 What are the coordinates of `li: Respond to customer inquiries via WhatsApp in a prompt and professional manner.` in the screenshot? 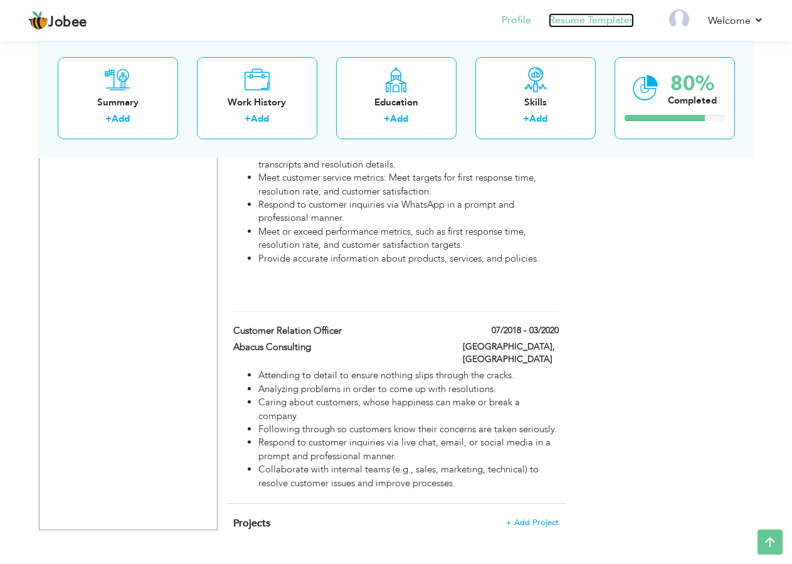 It's located at (408, 211).